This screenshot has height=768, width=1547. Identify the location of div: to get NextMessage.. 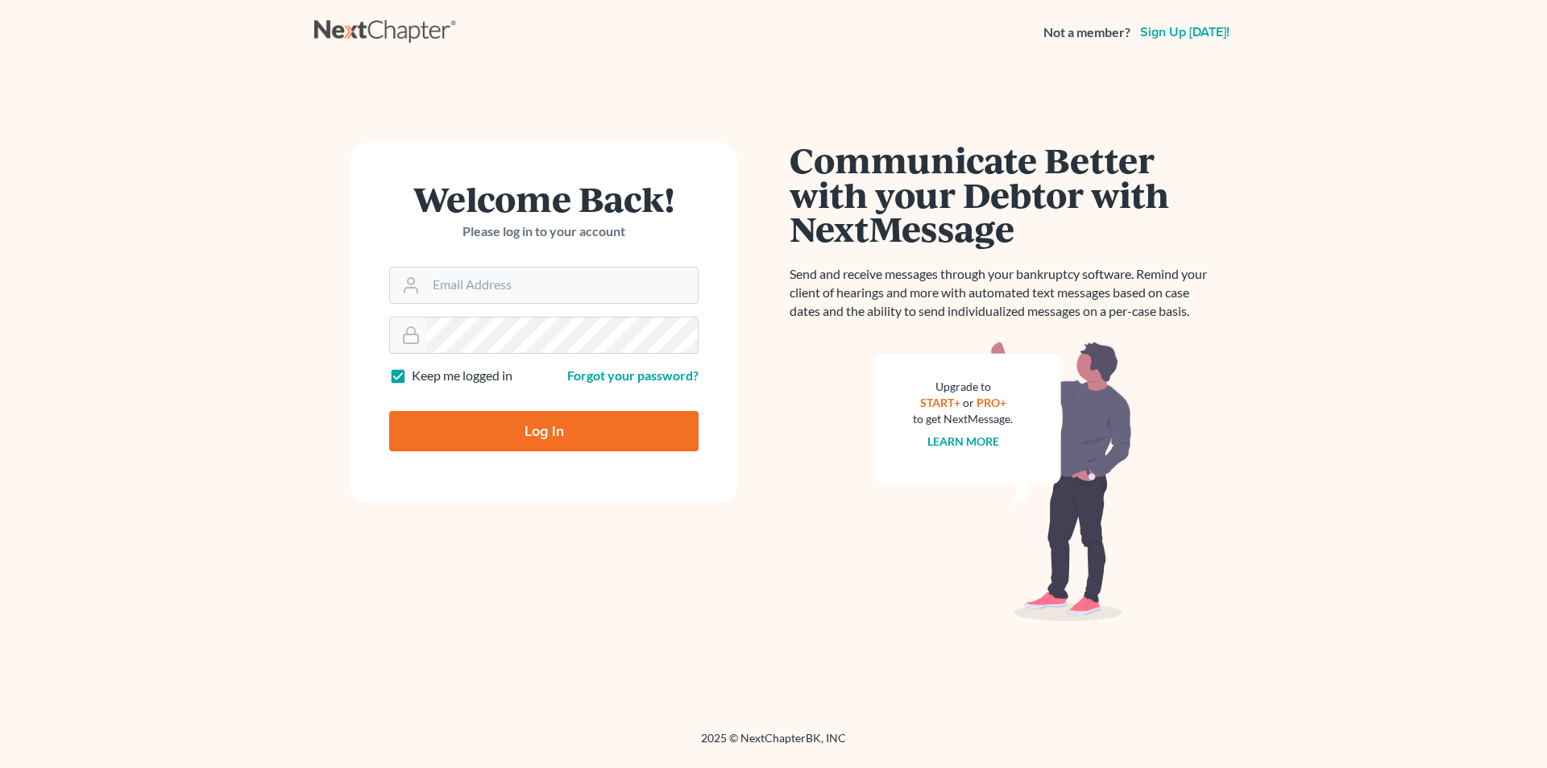
(963, 419).